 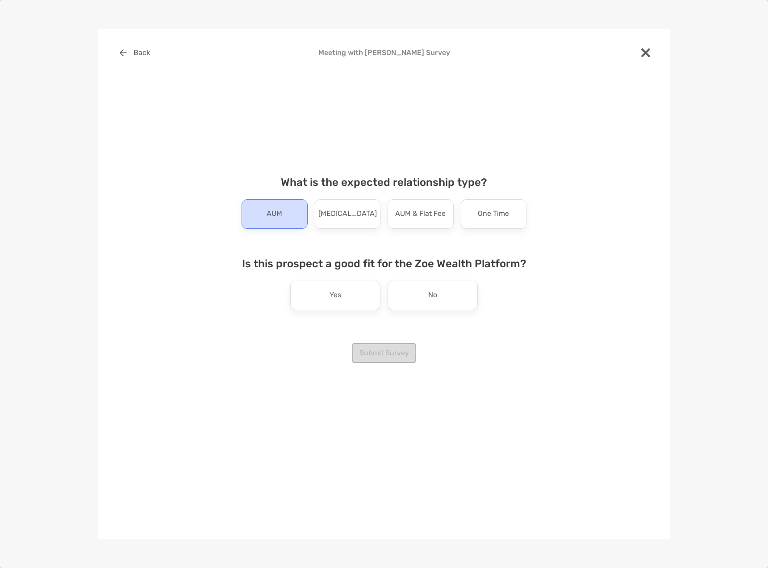 What do you see at coordinates (335, 295) in the screenshot?
I see `p: Yes` at bounding box center [335, 295].